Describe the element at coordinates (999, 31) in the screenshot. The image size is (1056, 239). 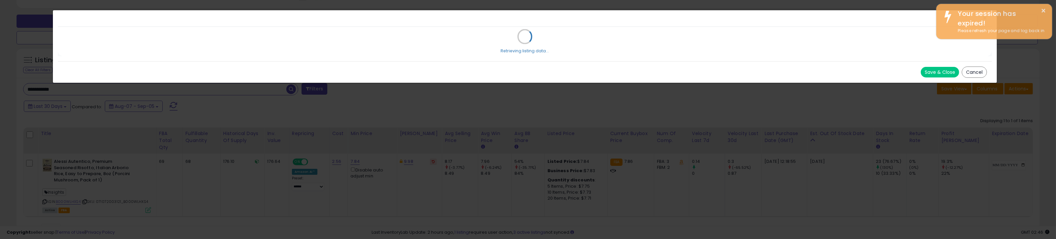
I see `div: Please refresh your page and log back in` at that location.